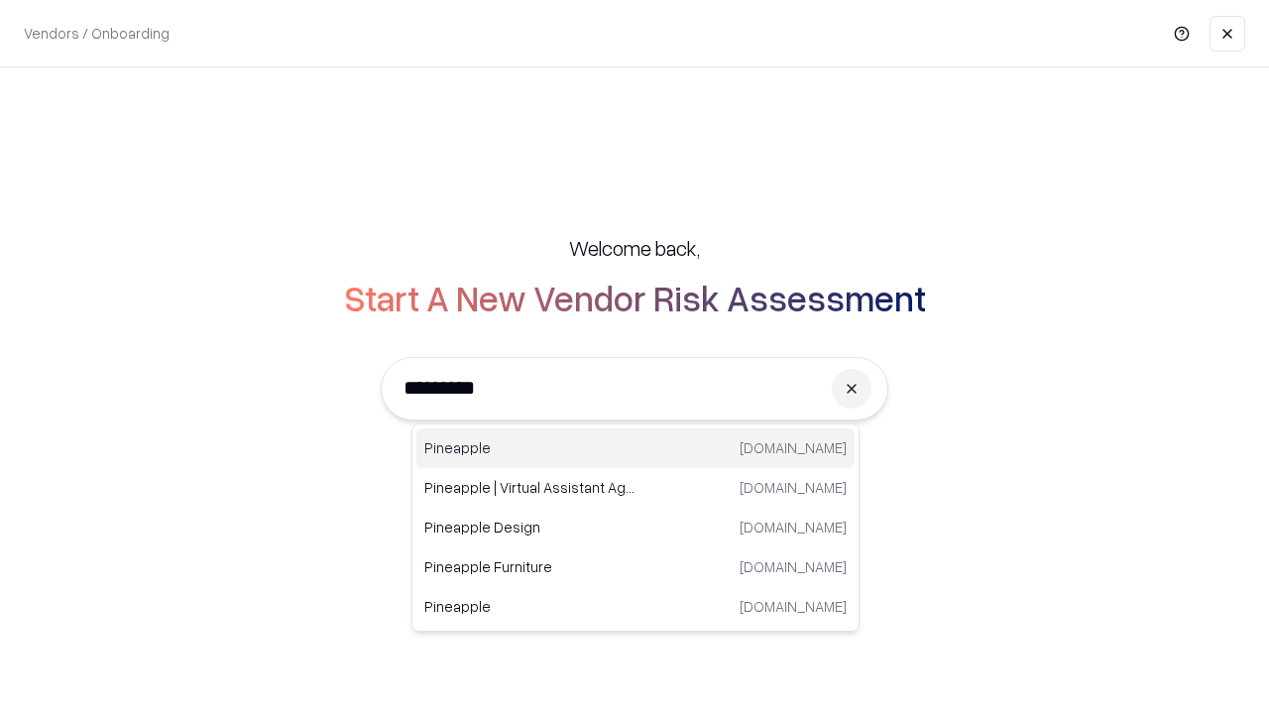 This screenshot has height=714, width=1269. I want to click on h5: Welcome back,, so click(635, 248).